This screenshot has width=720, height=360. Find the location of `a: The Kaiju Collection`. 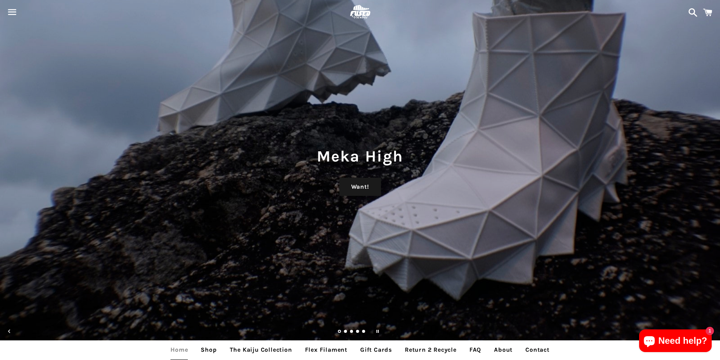

a: The Kaiju Collection is located at coordinates (261, 350).